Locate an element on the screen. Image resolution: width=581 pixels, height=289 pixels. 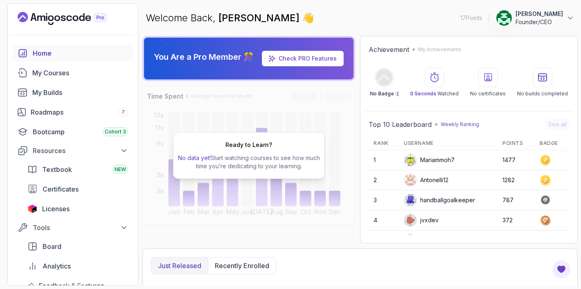
button: Recently enrolled is located at coordinates (242, 265).